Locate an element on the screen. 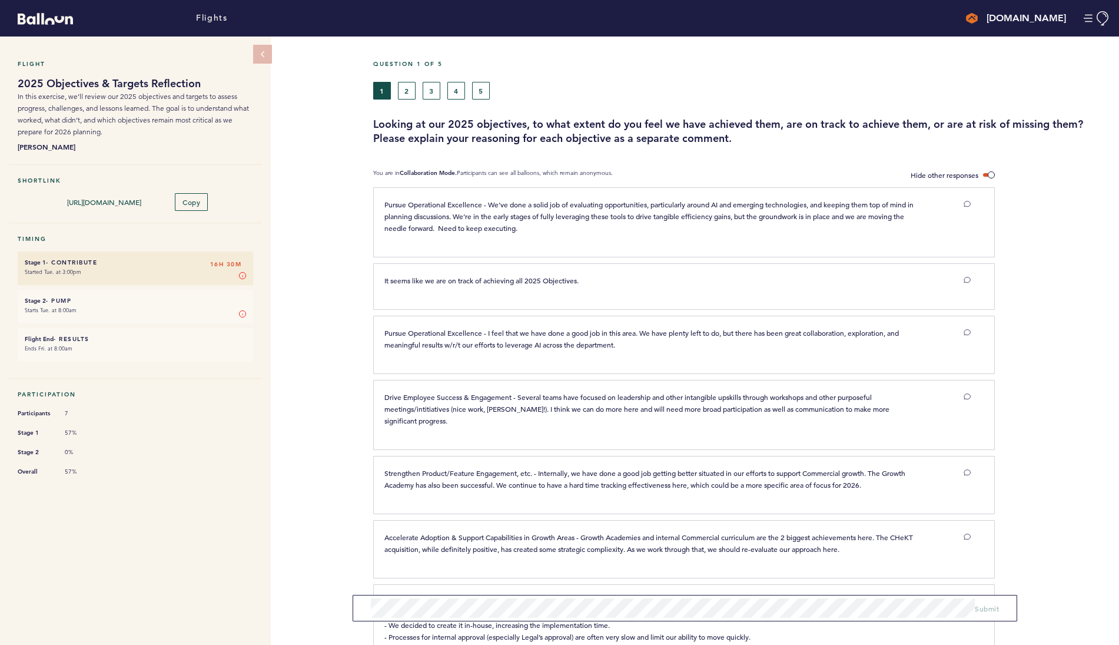 The image size is (1119, 645). span: 7 is located at coordinates (82, 413).